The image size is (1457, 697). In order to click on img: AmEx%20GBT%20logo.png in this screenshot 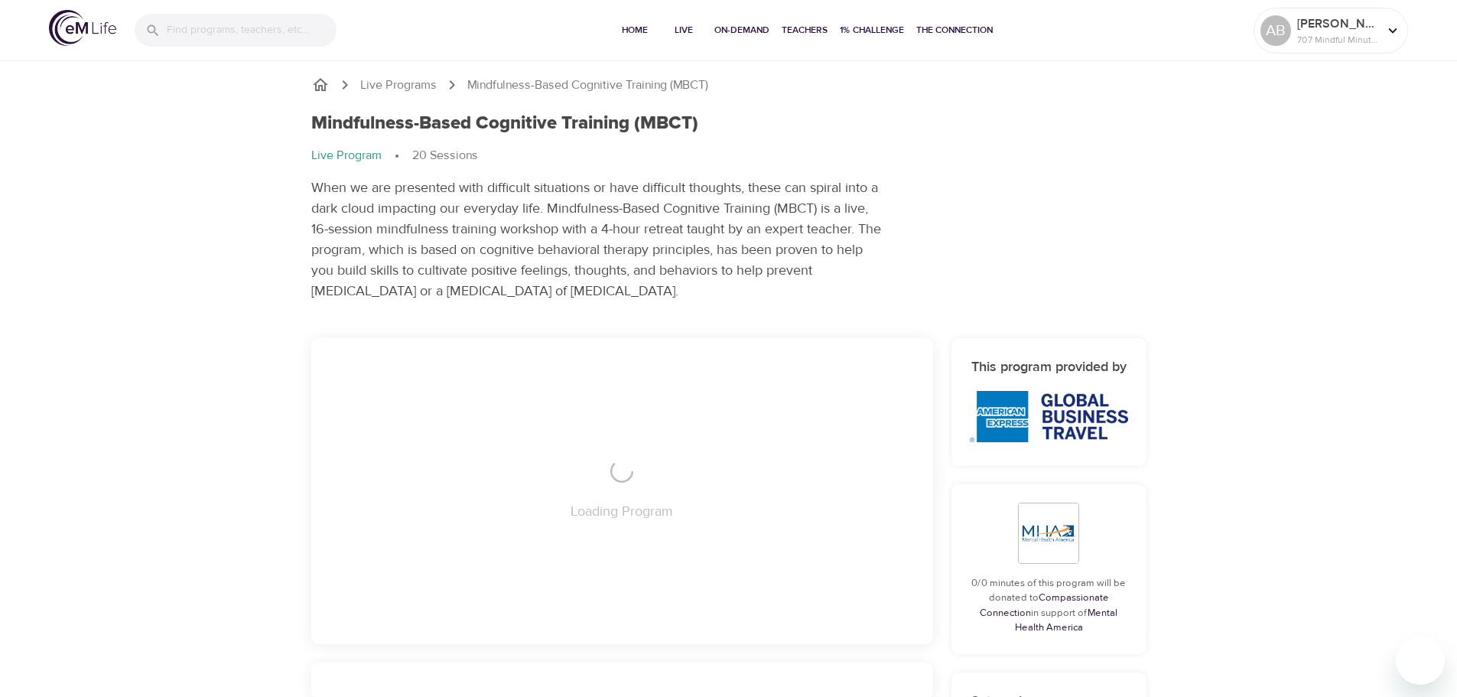, I will do `click(1048, 416)`.